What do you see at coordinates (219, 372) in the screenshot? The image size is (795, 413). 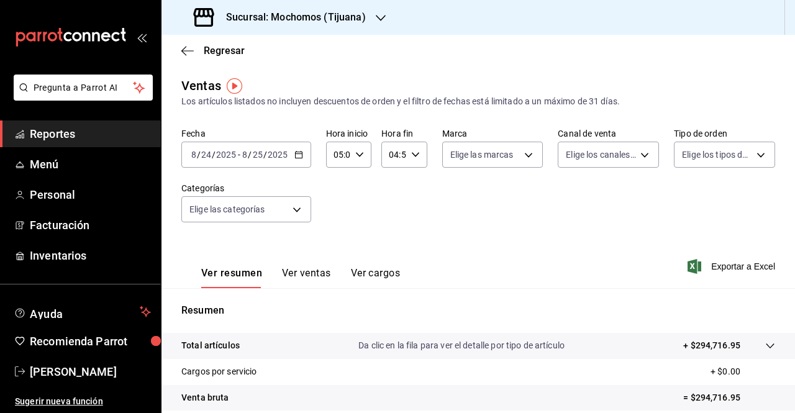 I see `p: Cargos por servicio` at bounding box center [219, 372].